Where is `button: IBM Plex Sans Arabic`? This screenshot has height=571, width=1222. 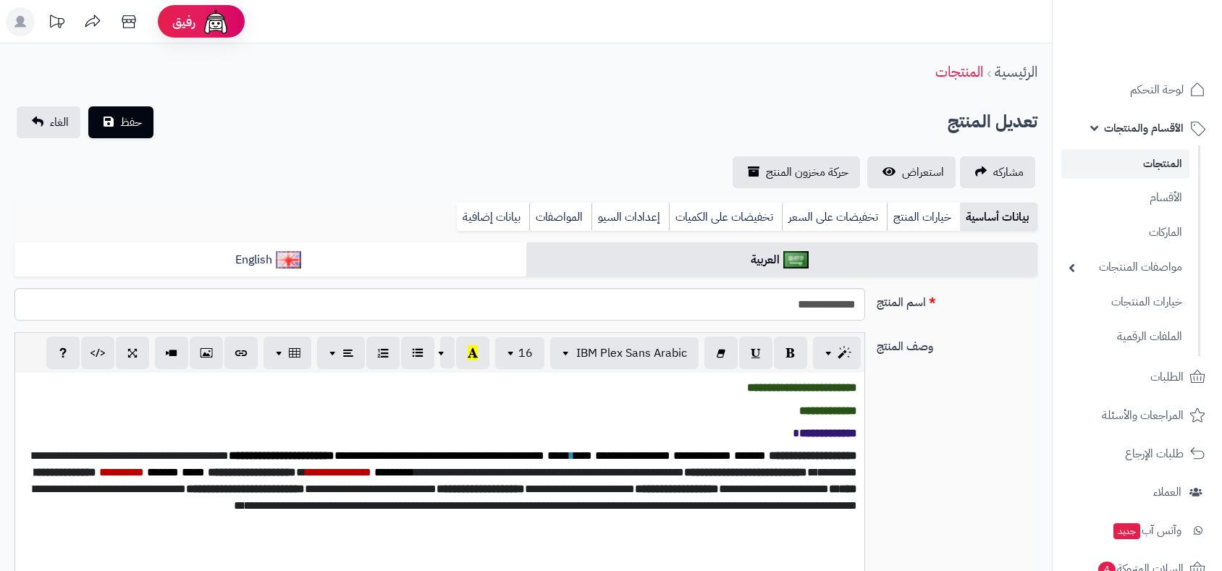 button: IBM Plex Sans Arabic is located at coordinates (624, 353).